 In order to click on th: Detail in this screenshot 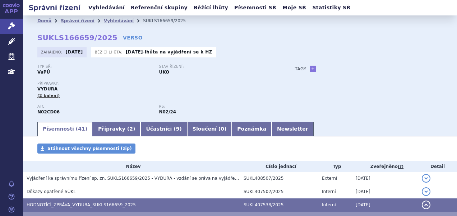, I will do `click(438, 167)`.